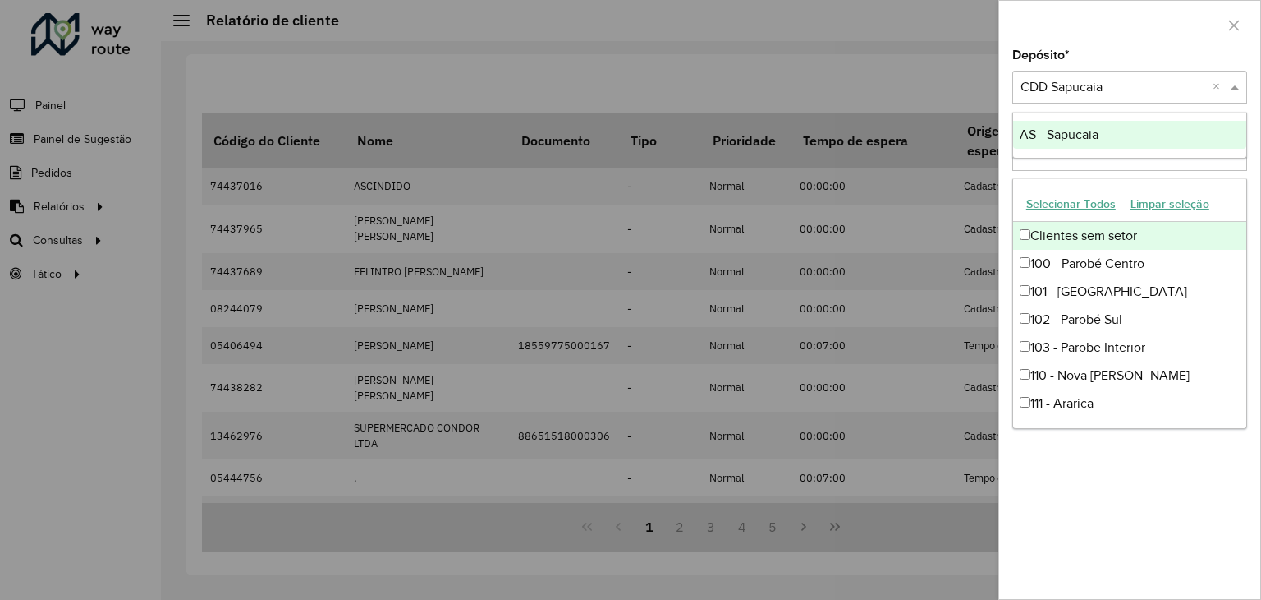  I want to click on span: Clear all, so click(1220, 87).